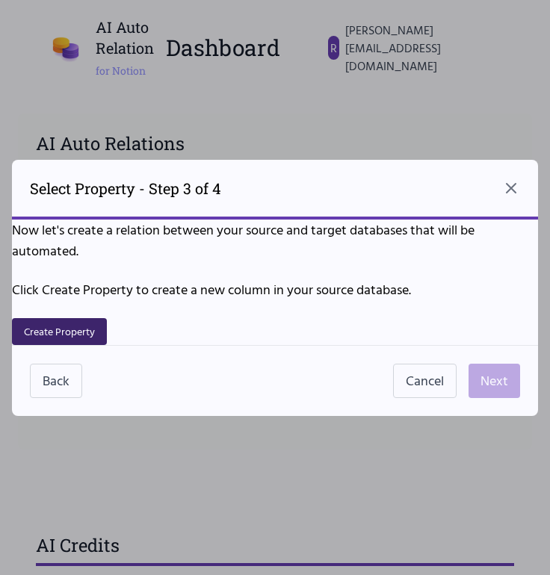 The height and width of the screenshot is (575, 550). I want to click on p: Now let's create a relation between your source and target databases that will be automated., so click(275, 241).